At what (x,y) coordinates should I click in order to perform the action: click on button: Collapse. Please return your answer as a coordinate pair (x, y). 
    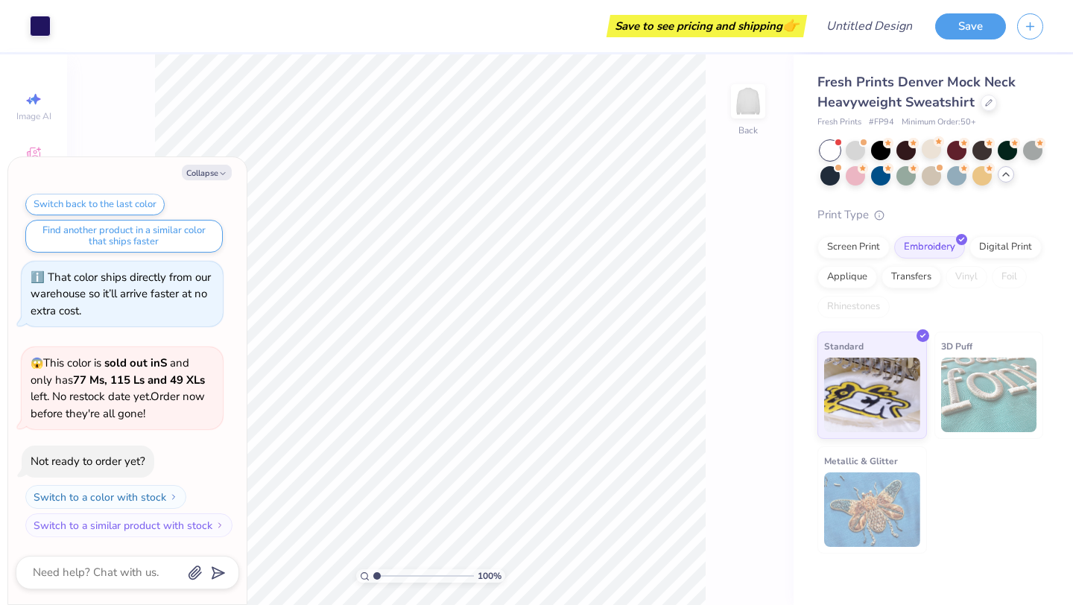
    Looking at the image, I should click on (206, 172).